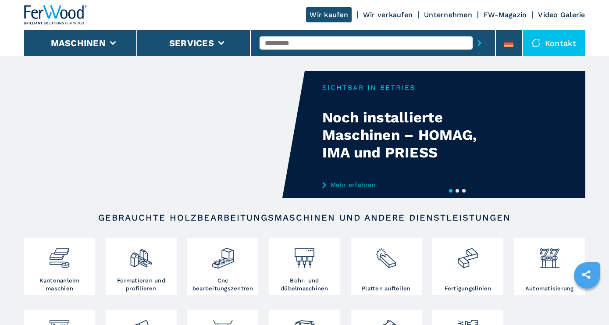 The height and width of the screenshot is (325, 609). I want to click on button: 1, so click(451, 191).